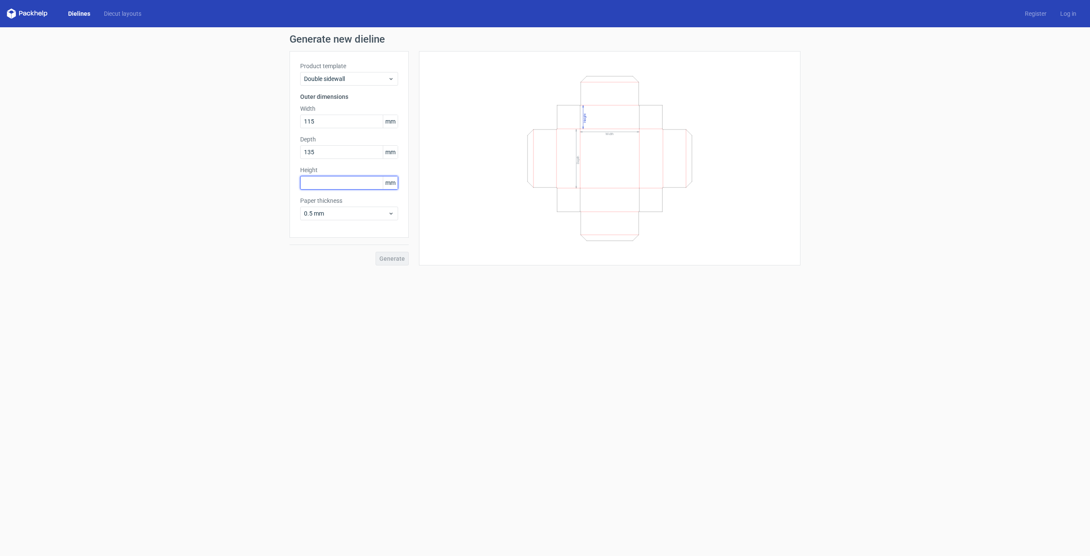 This screenshot has width=1090, height=556. I want to click on a: Diecut layouts, so click(123, 14).